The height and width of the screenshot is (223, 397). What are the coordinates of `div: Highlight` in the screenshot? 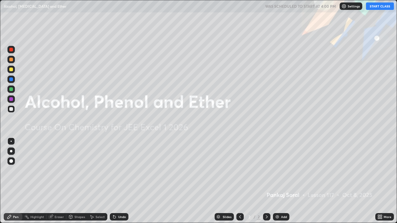 It's located at (37, 217).